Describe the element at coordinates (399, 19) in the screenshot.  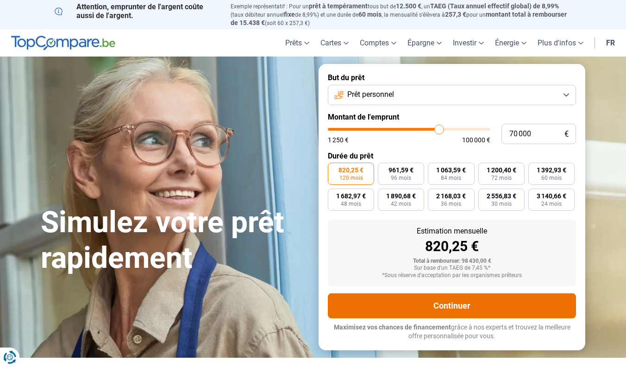
I see `span: montant total à rembourser de 15.438 €` at that location.